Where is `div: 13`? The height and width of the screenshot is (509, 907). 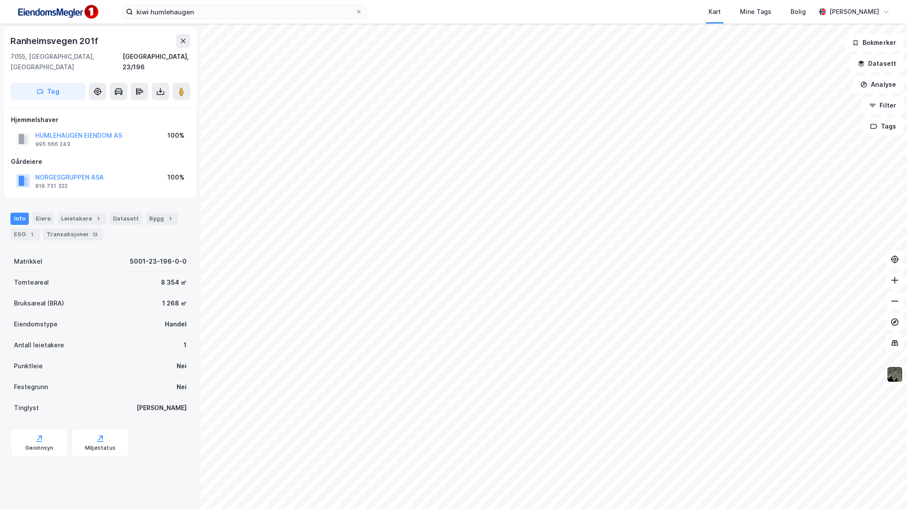
div: 13 is located at coordinates (95, 235).